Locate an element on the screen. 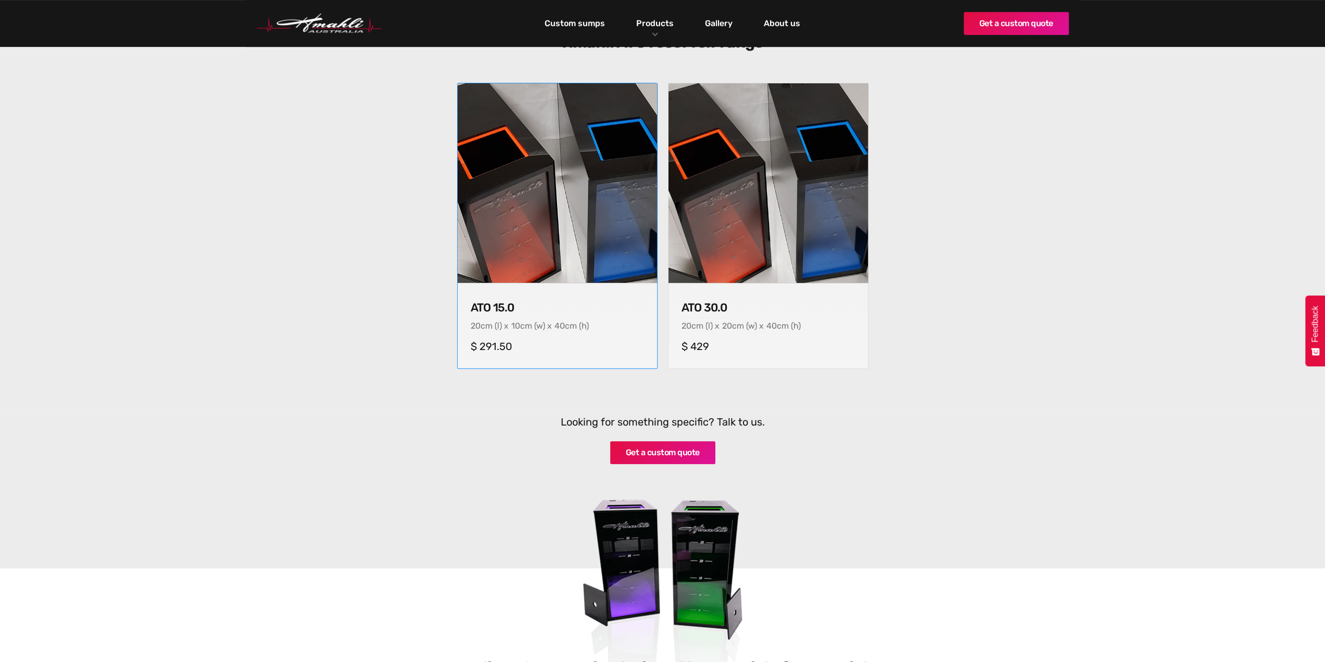 The image size is (1325, 662). img: ATO 30.0 is located at coordinates (768, 183).